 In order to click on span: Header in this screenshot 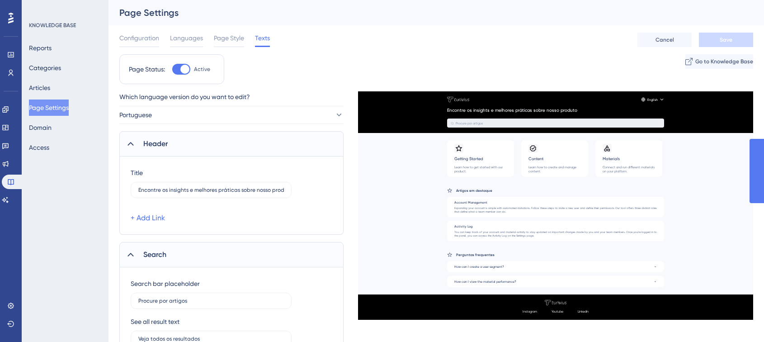, I will do `click(156, 144)`.